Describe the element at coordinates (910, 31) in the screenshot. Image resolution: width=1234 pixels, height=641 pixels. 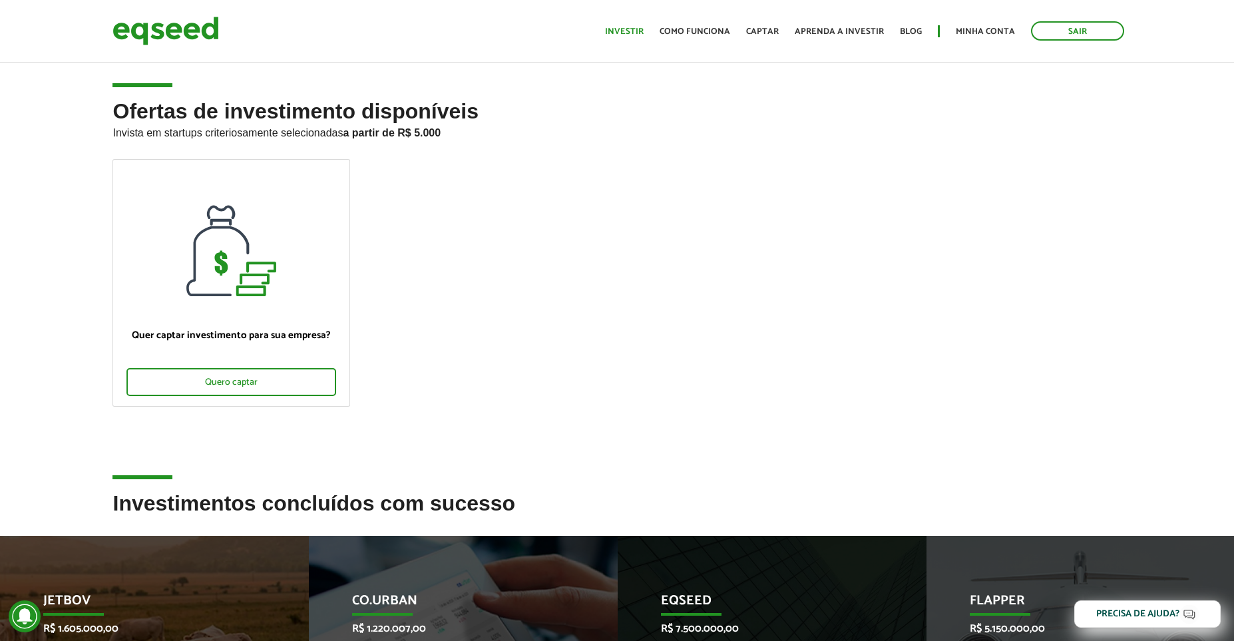
I see `a: Blog` at that location.